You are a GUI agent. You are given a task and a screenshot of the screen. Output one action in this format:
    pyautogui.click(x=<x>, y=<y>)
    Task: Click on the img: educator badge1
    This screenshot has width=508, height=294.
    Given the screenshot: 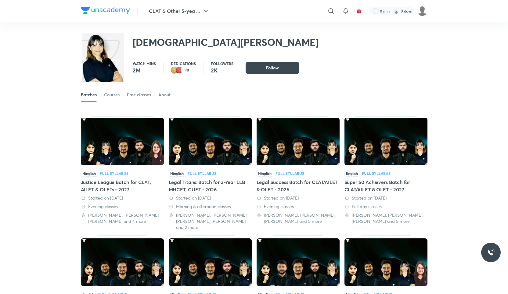 What is the action you would take?
    pyautogui.click(x=179, y=70)
    